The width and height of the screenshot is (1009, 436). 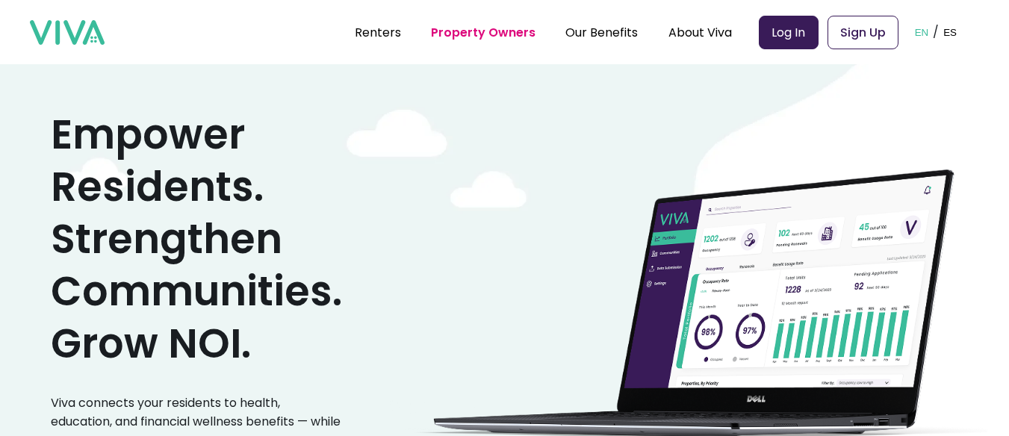 What do you see at coordinates (921, 32) in the screenshot?
I see `button: EN` at bounding box center [921, 32].